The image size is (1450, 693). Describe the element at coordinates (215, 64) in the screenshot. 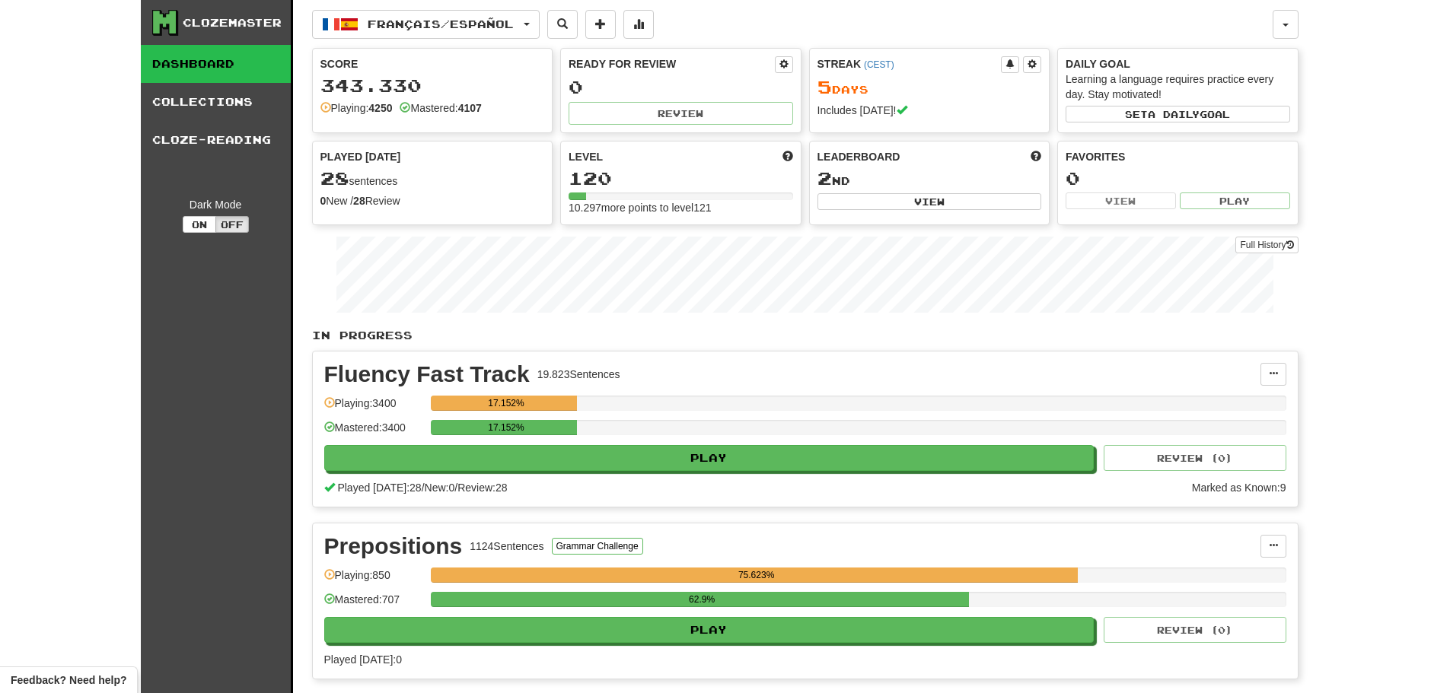

I see `a: Dashboard` at that location.